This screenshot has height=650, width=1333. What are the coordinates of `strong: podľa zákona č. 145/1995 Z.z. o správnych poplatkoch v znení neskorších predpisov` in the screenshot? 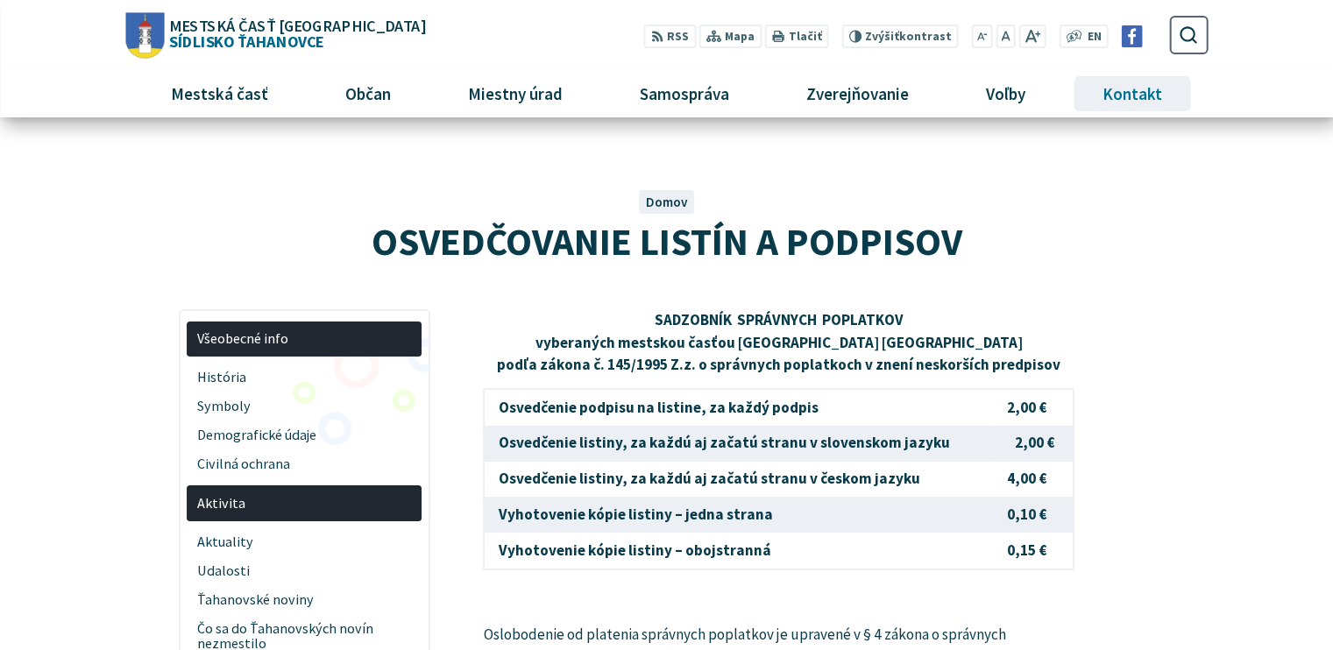 It's located at (778, 365).